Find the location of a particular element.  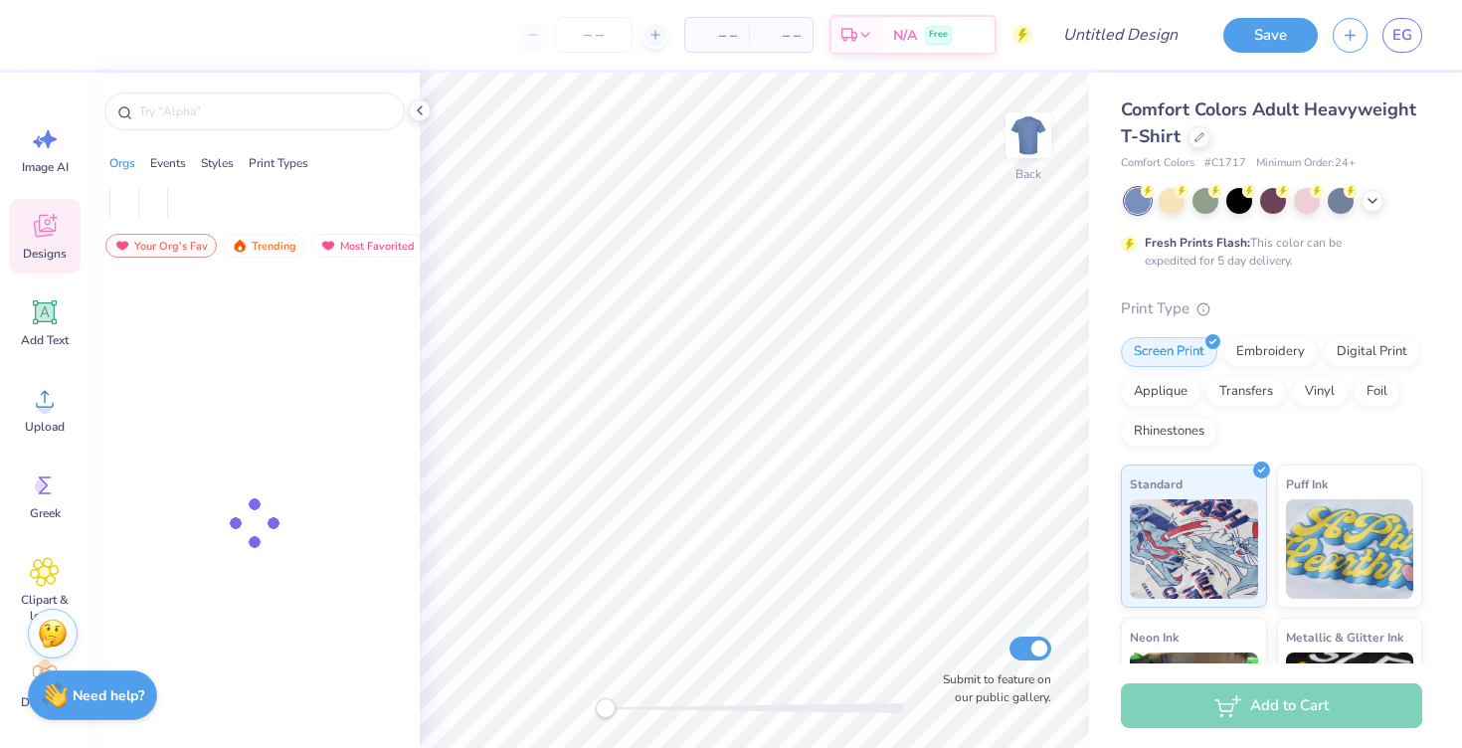

strong: Need help? is located at coordinates (108, 695).